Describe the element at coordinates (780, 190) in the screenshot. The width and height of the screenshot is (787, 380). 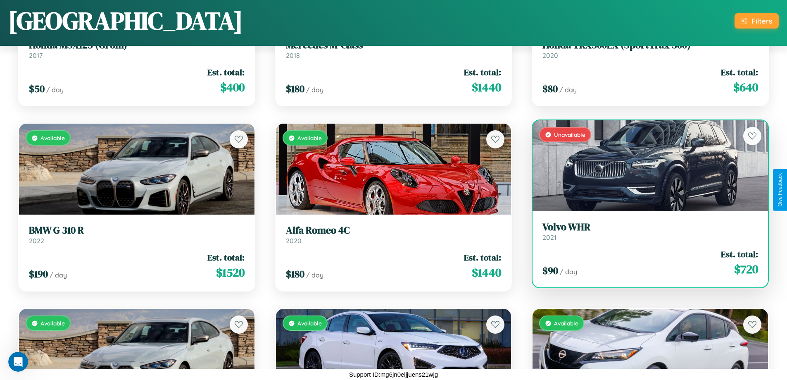
I see `div: Give Feedback` at that location.